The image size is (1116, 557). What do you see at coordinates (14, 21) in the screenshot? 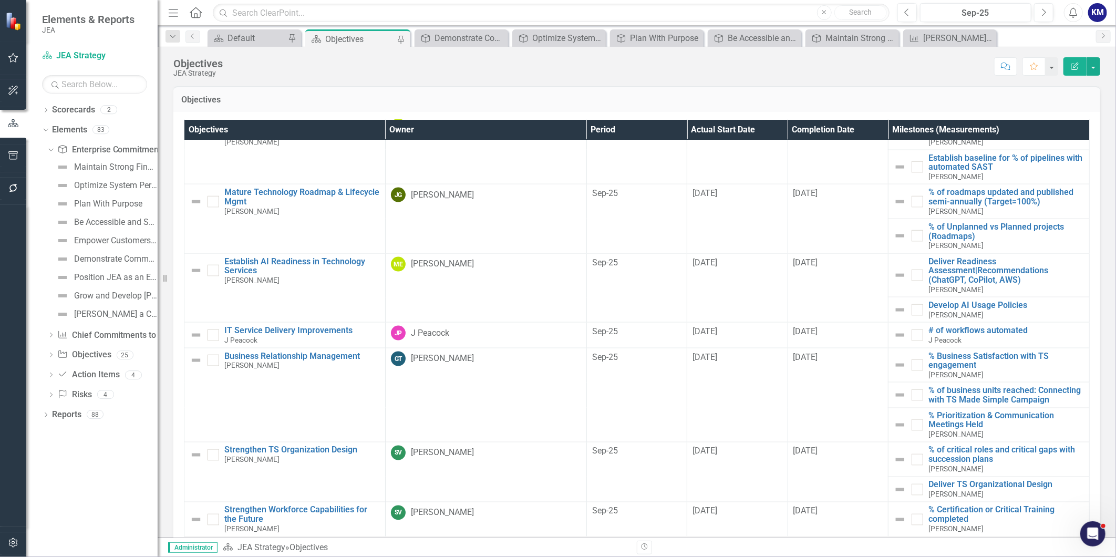
I see `img: ClearPoint Strategy` at bounding box center [14, 21].